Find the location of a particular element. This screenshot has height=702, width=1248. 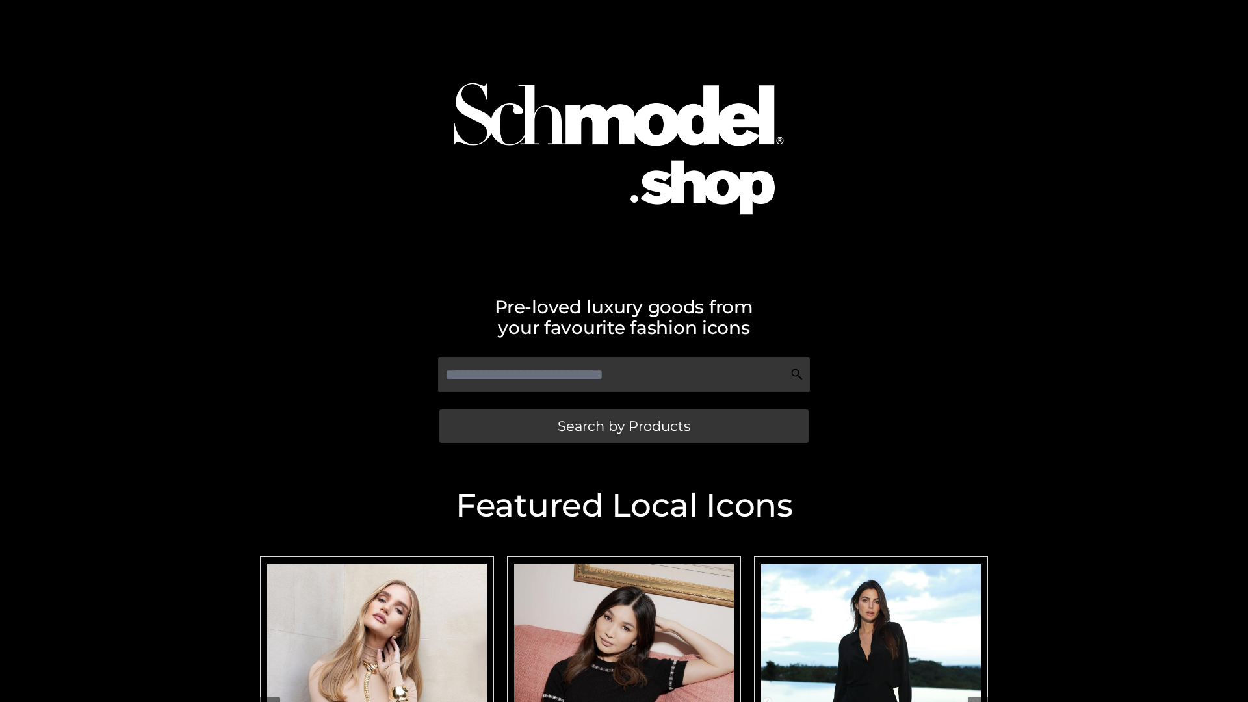

h2: Featured Local Icons​ is located at coordinates (624, 506).